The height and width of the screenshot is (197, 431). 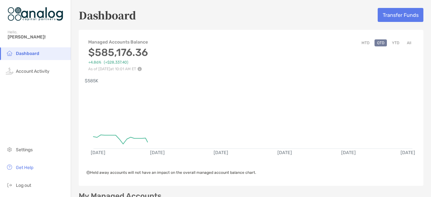 I want to click on span: ( +$28,337.40 ), so click(x=116, y=62).